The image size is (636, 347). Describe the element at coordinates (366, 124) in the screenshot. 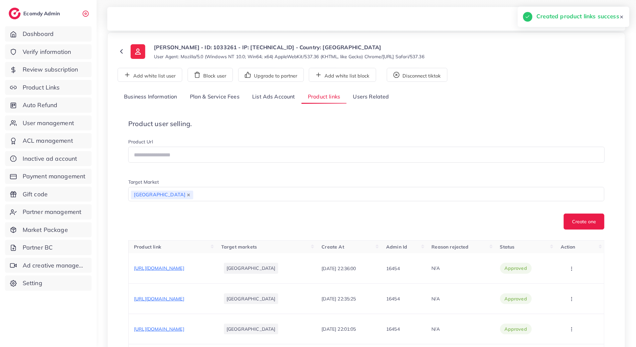

I see `h4: Product user selling.` at that location.